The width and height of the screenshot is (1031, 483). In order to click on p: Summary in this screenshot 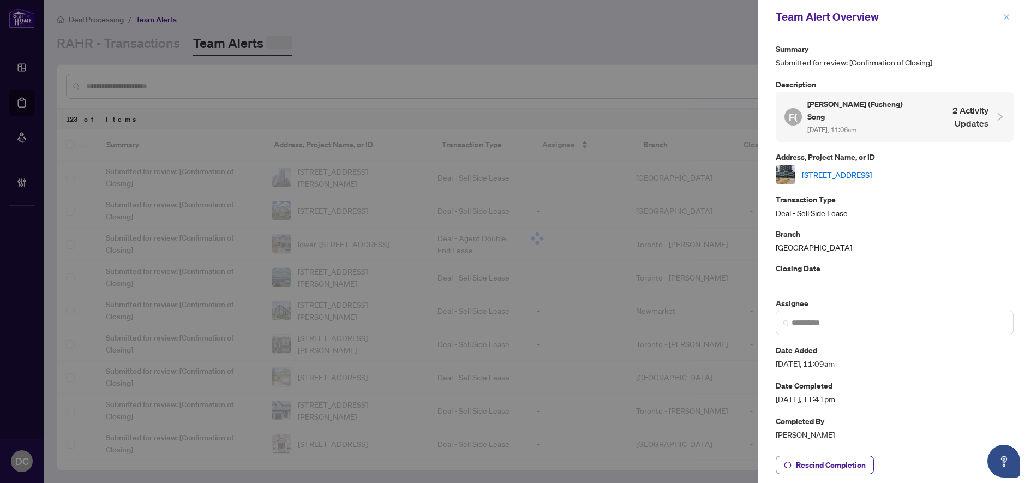, I will do `click(895, 49)`.